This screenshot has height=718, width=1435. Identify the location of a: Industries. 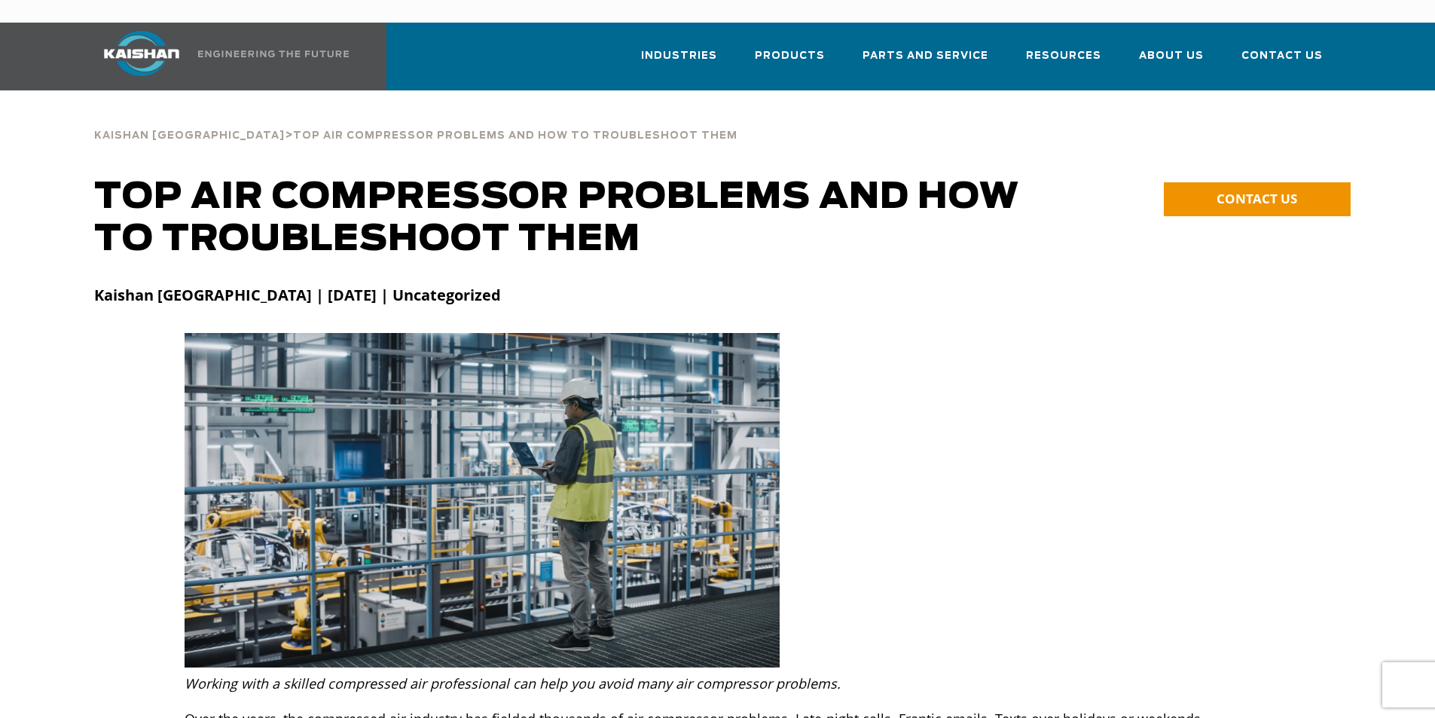
(679, 62).